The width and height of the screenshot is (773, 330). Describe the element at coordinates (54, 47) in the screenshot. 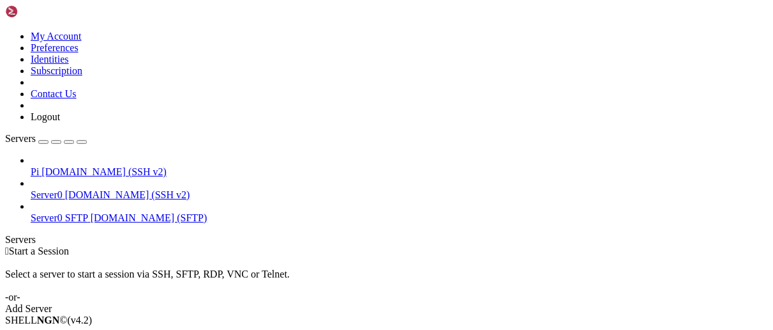

I see `a: Preferences` at that location.